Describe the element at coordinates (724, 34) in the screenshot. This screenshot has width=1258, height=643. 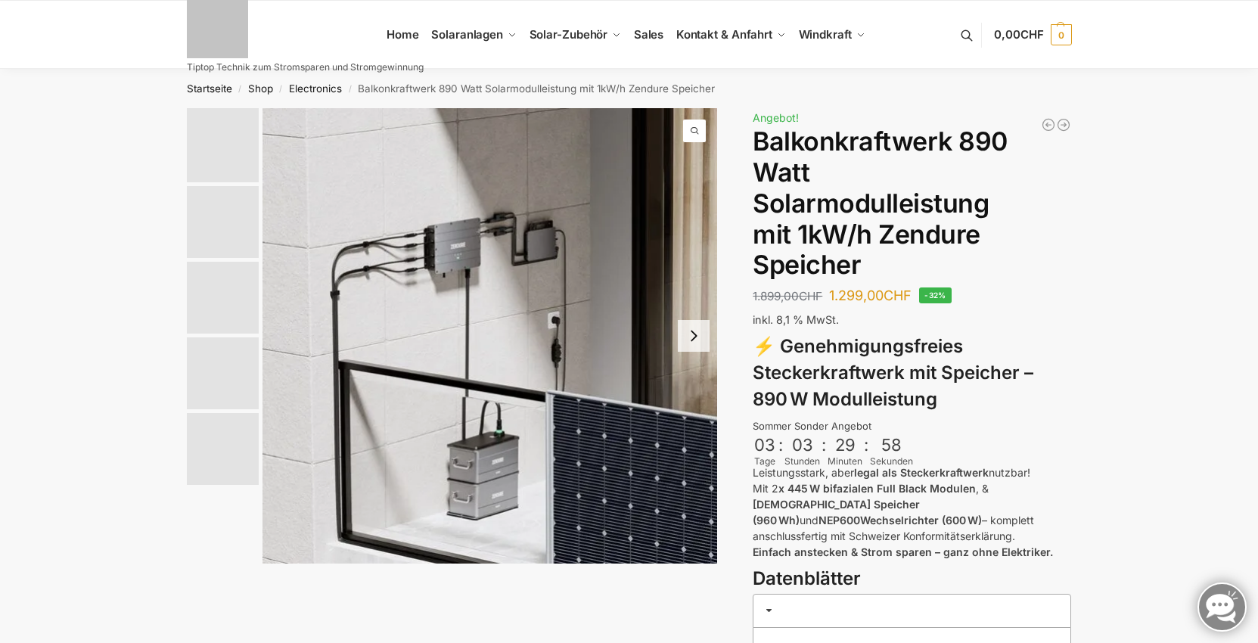
I see `span: Kontakt & Anfahrt` at that location.